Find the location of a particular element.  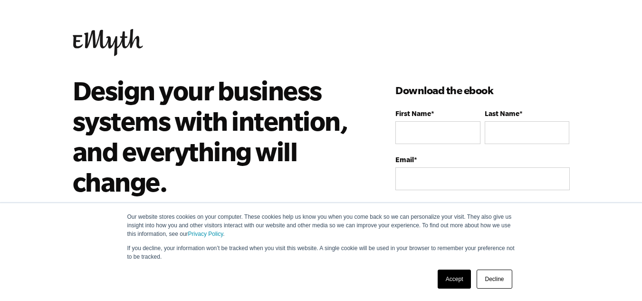

span: Last Name is located at coordinates (502, 113).